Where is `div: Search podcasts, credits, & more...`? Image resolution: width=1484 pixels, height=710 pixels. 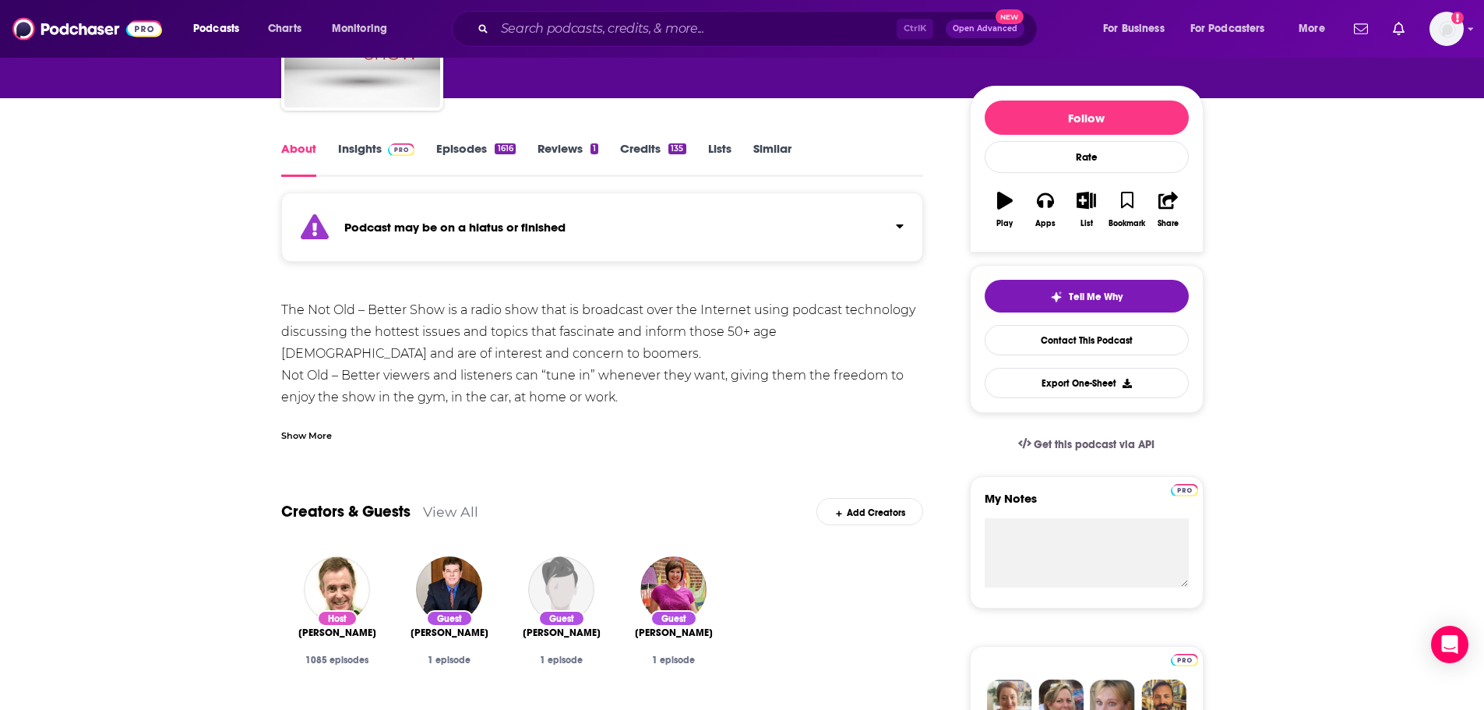 div: Search podcasts, credits, & more... is located at coordinates (759, 29).